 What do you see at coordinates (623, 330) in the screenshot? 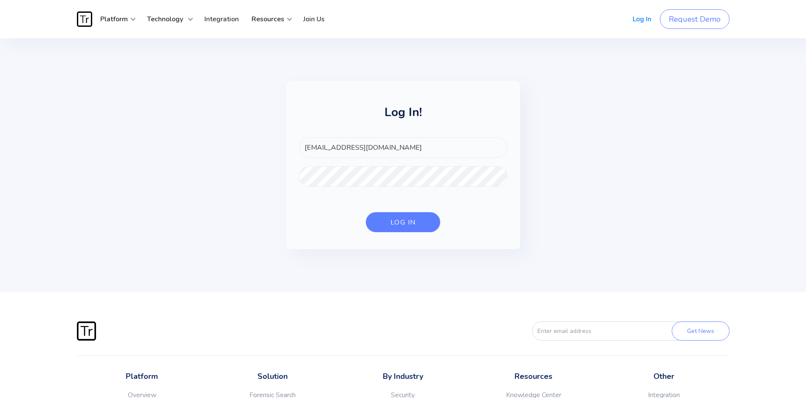
I see `form: FORM-EMAIL-FOOTER` at bounding box center [623, 330].